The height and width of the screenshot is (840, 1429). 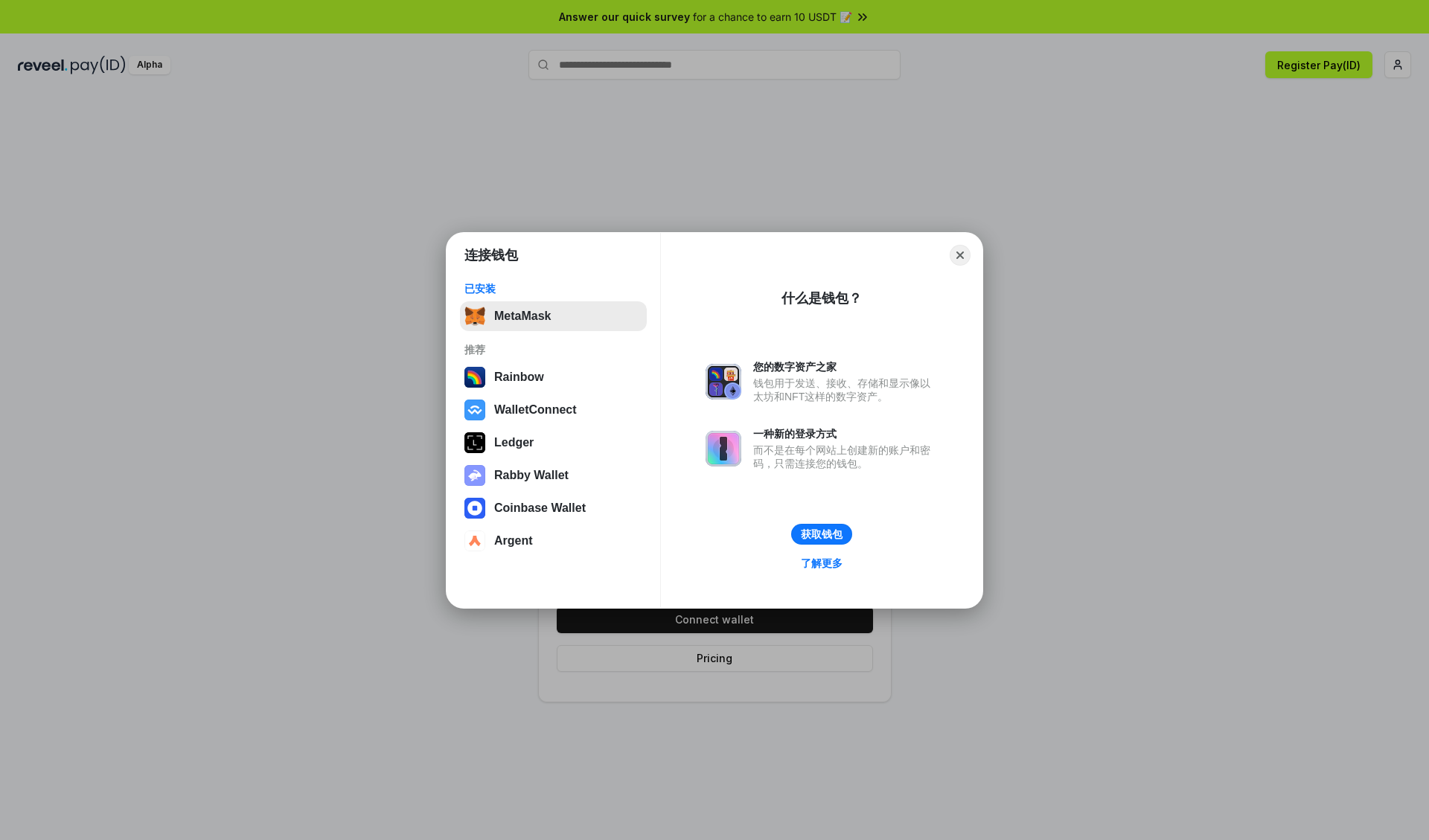 What do you see at coordinates (821, 534) in the screenshot?
I see `button: 获取钱包` at bounding box center [821, 534].